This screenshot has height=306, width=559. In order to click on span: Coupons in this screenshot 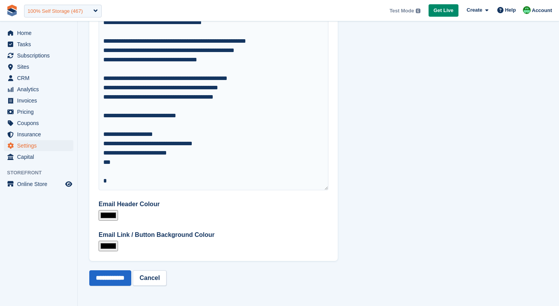, I will do `click(40, 123)`.